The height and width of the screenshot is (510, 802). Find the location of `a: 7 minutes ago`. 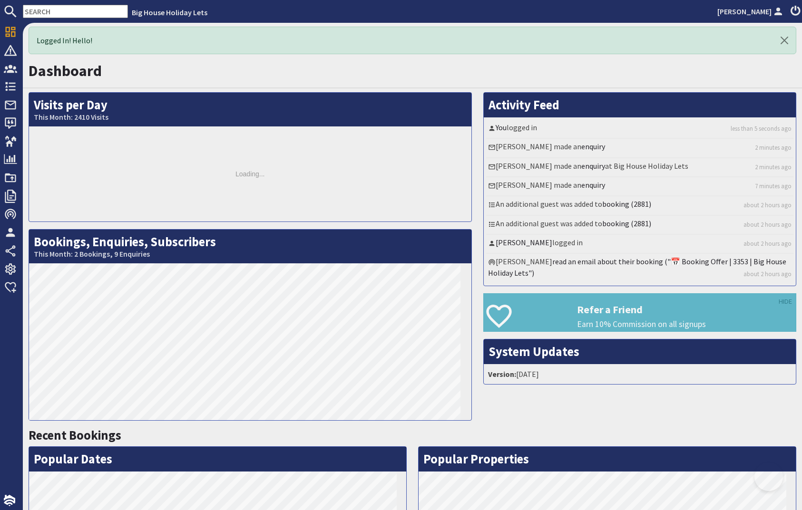

a: 7 minutes ago is located at coordinates (773, 186).